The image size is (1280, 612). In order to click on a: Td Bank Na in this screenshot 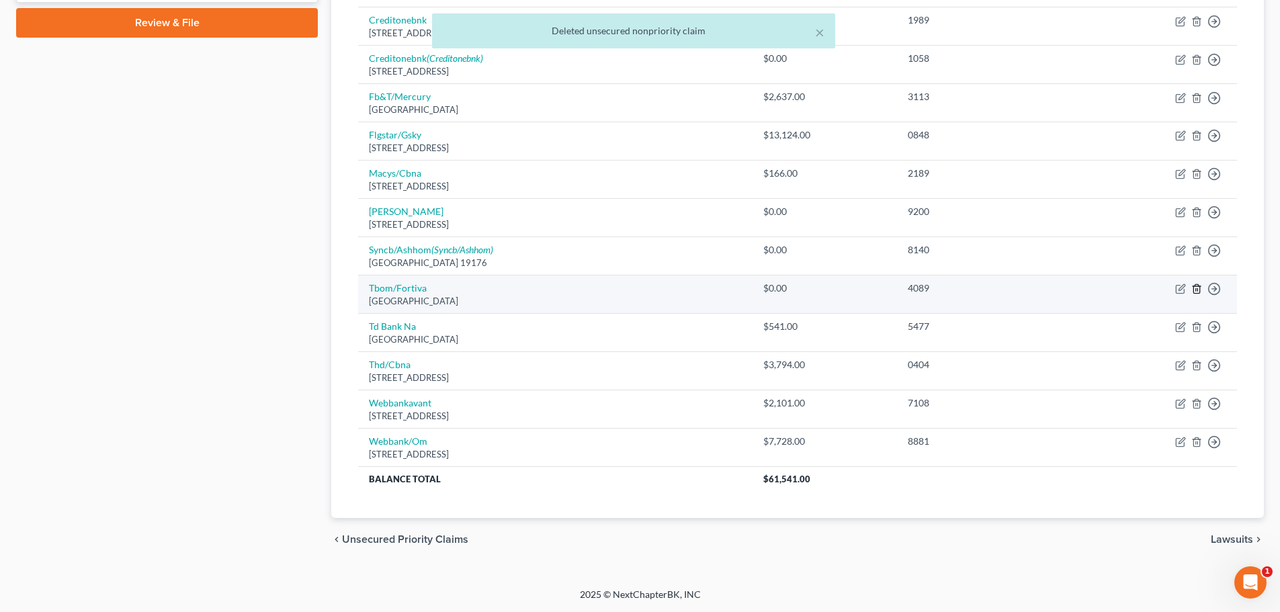, I will do `click(392, 326)`.